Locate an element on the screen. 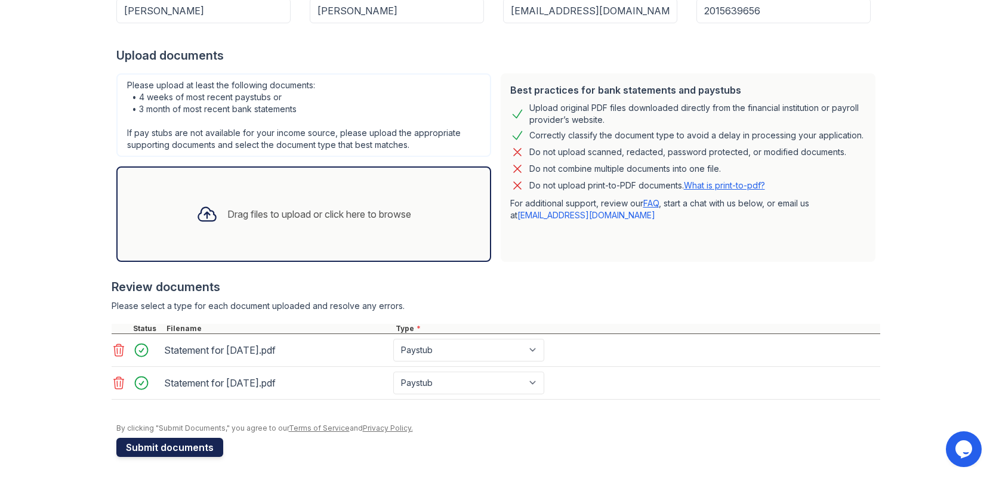  div: Upload documents is located at coordinates (498, 55).